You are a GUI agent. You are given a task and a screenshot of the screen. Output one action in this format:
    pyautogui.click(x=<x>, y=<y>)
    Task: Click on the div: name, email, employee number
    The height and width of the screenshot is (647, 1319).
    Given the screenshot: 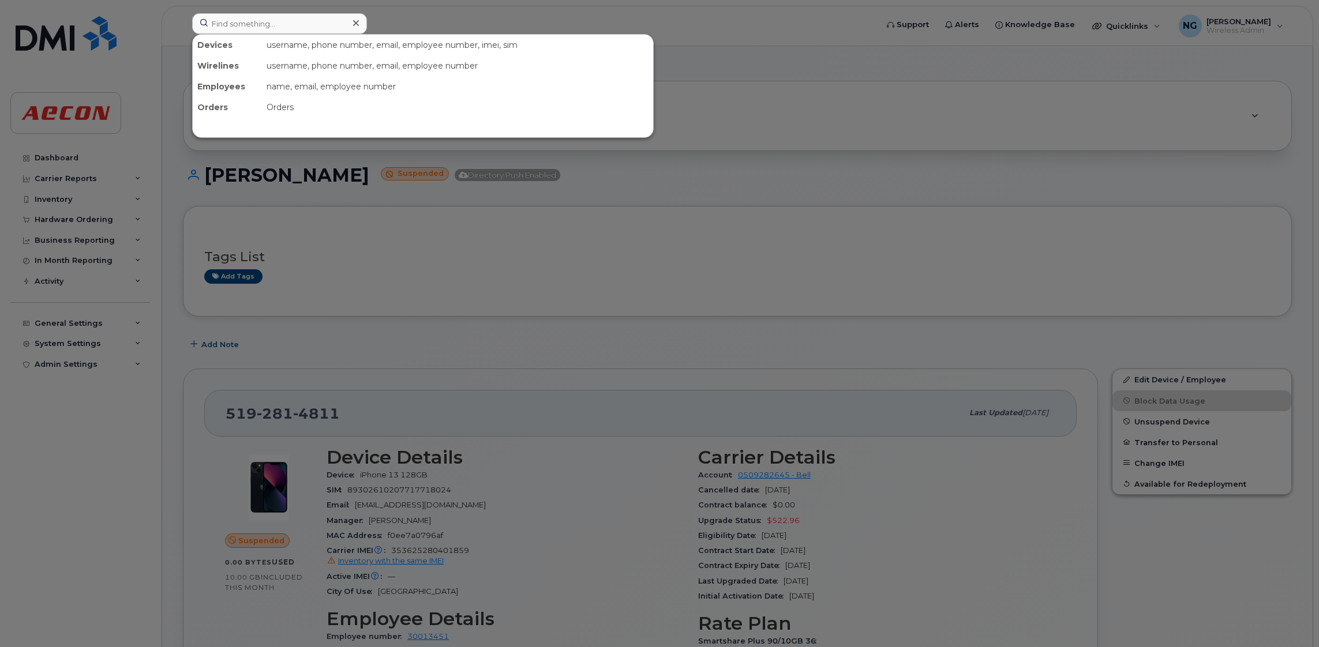 What is the action you would take?
    pyautogui.click(x=458, y=87)
    